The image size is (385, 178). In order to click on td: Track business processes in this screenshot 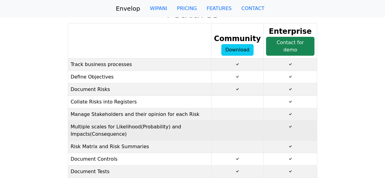, I will do `click(139, 64)`.